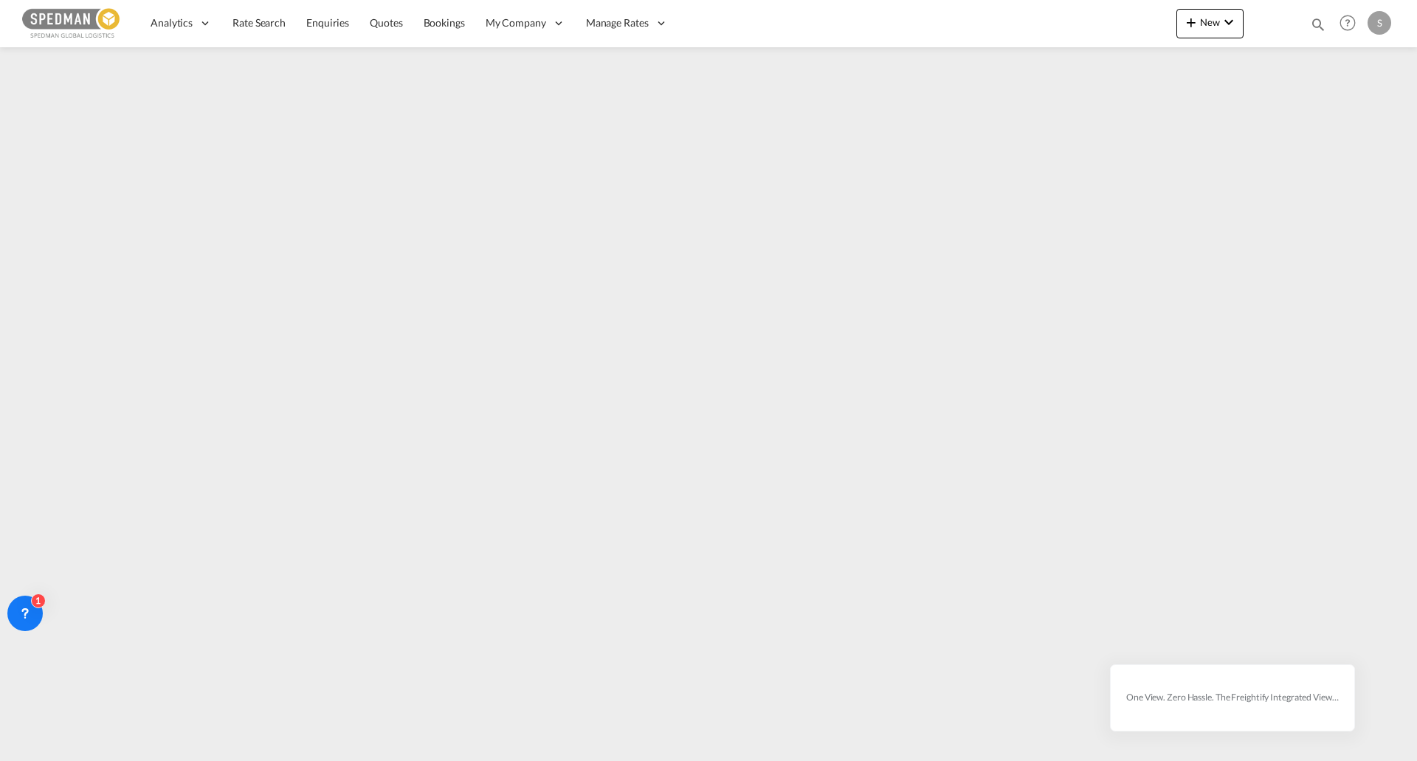  What do you see at coordinates (1379, 23) in the screenshot?
I see `div: S` at bounding box center [1379, 23].